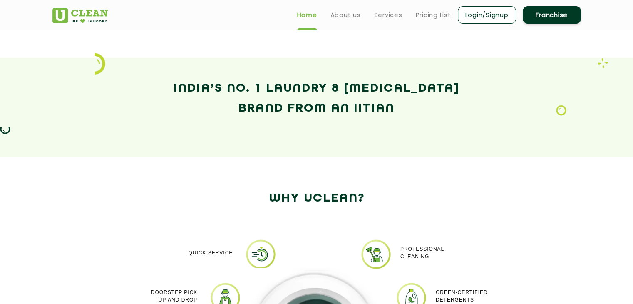  Describe the element at coordinates (376, 254) in the screenshot. I see `img: PROFESSIONAL_CLEANING_11zon.webp` at that location.